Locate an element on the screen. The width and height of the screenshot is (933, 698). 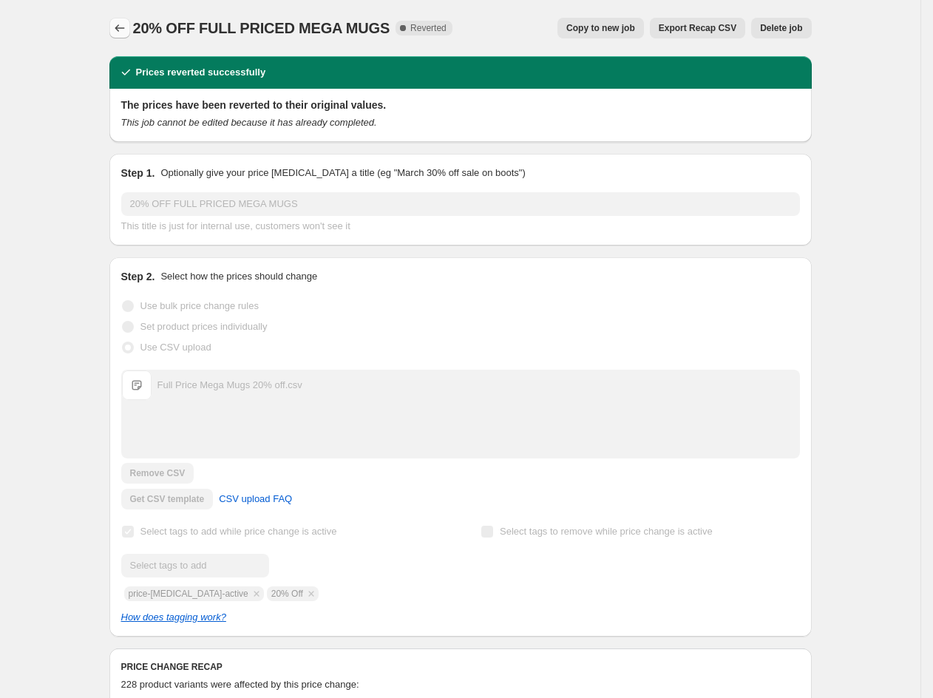
input: 30% off holiday sale is located at coordinates (460, 204).